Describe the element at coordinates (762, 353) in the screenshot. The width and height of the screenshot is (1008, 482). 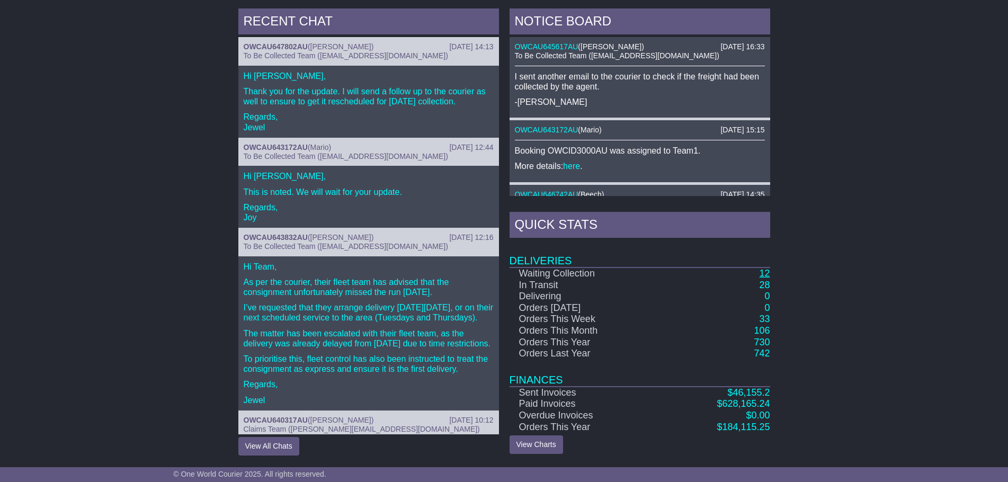
I see `a: 742` at that location.